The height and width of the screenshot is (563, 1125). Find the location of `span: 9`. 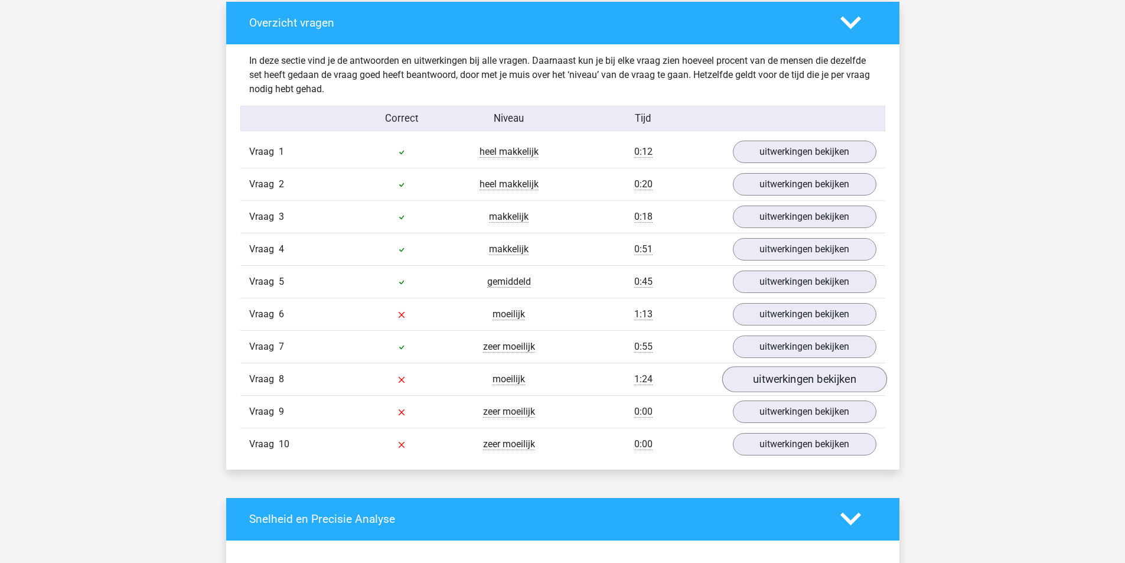

span: 9 is located at coordinates (281, 411).